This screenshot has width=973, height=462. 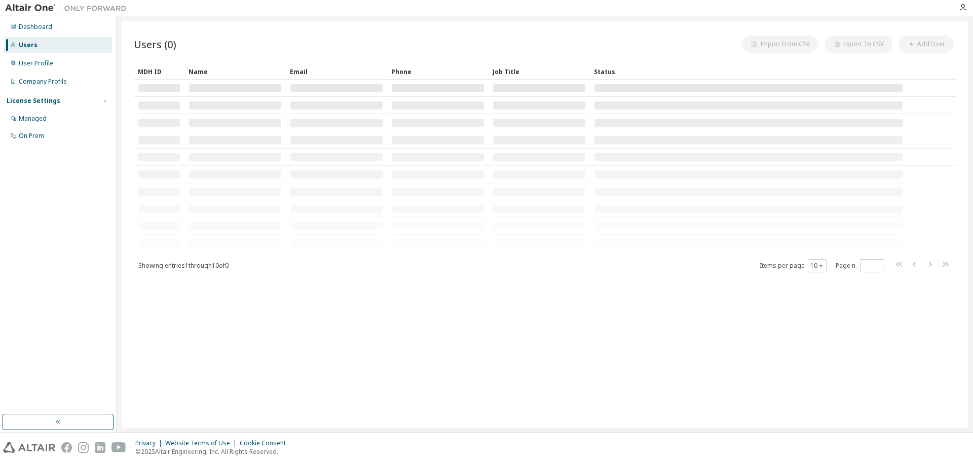 I want to click on div: License Settings, so click(x=33, y=101).